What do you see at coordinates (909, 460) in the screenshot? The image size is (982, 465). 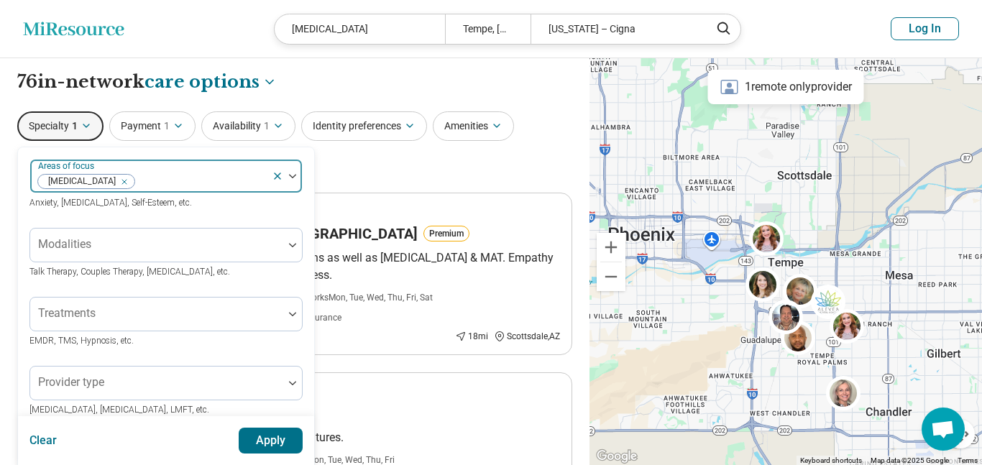 I see `span: Map data ©2025 Google` at bounding box center [909, 460].